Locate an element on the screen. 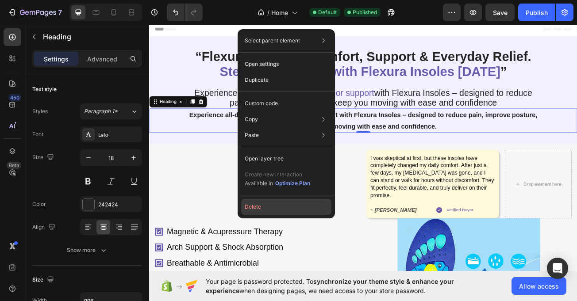 The width and height of the screenshot is (577, 301). h1: Experience all-day comfort and superior support with Flexura Insoles – designed to reduce pain, i... is located at coordinates (265, 123).